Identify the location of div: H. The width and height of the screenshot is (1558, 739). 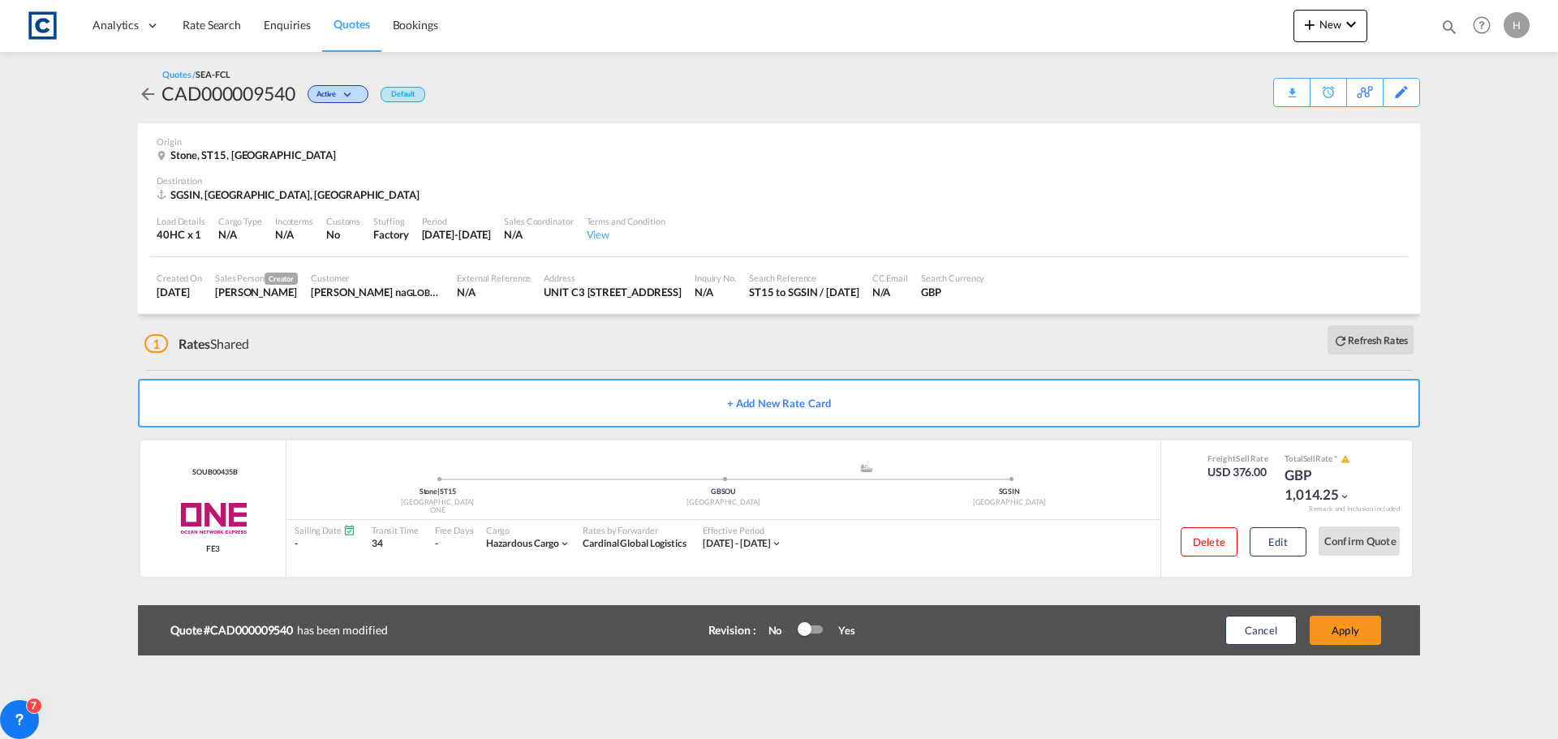
(1516, 25).